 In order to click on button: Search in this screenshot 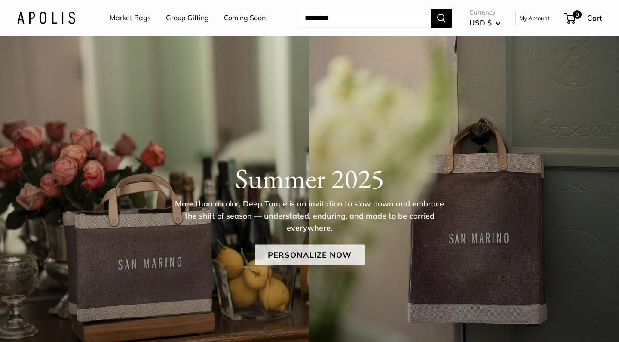, I will do `click(441, 18)`.